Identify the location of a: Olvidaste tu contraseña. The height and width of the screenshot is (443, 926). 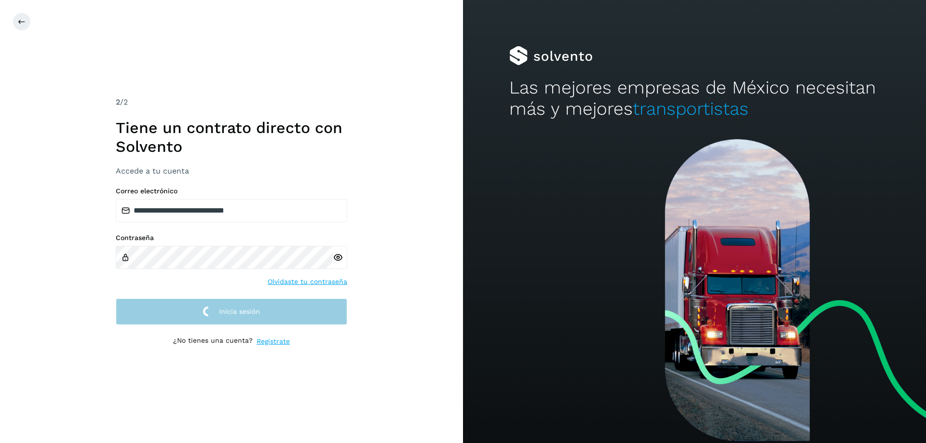
(307, 282).